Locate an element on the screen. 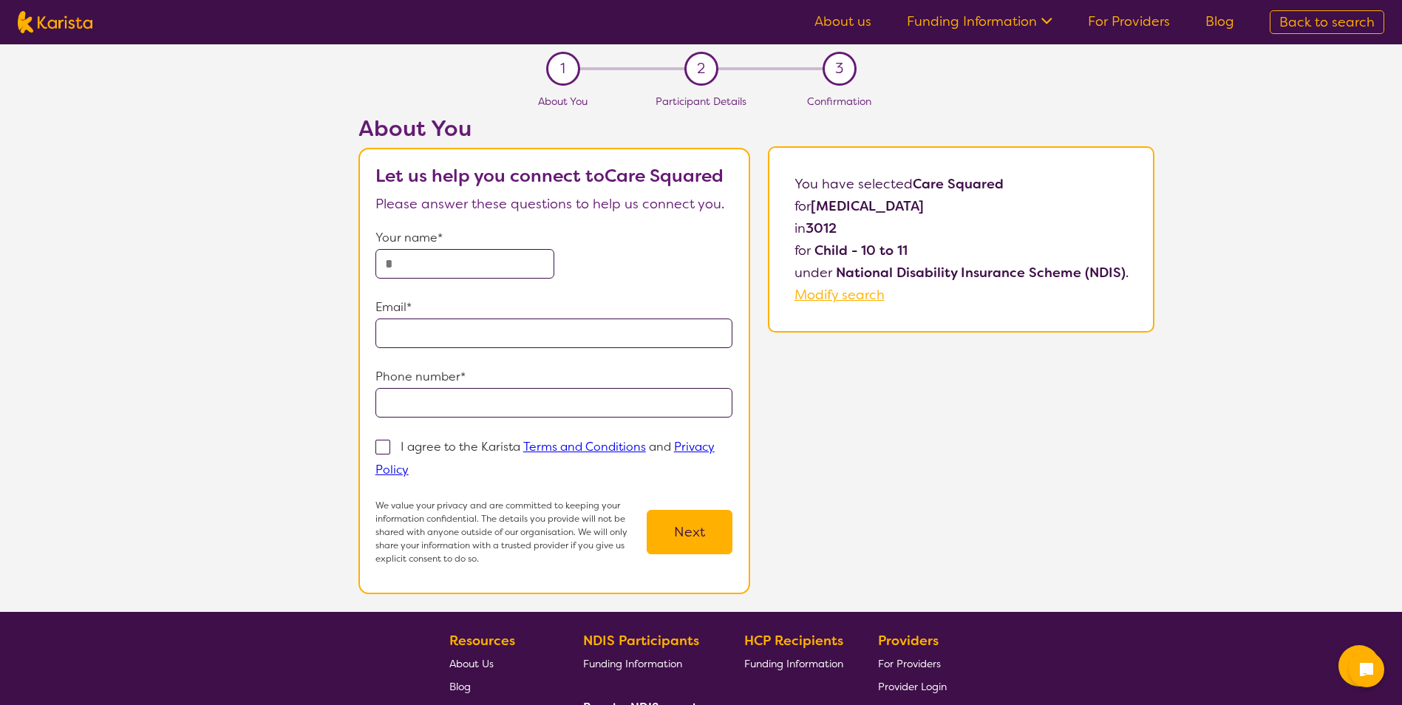 Image resolution: width=1402 pixels, height=705 pixels. a: Privacy Policy is located at coordinates (545, 458).